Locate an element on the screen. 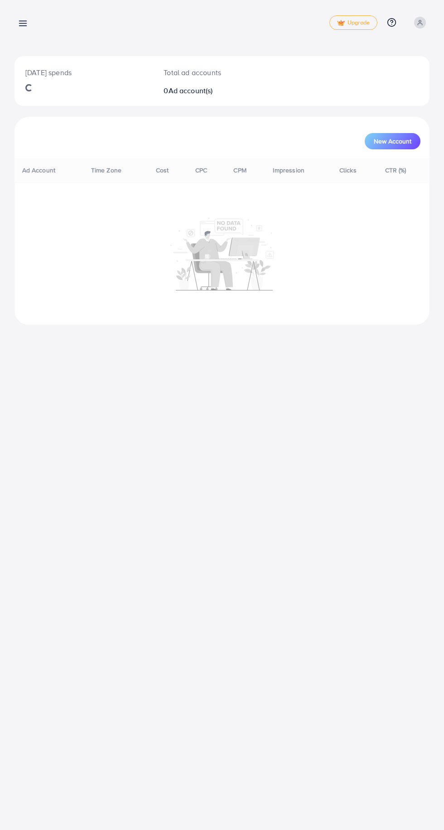 This screenshot has height=830, width=444. span: New Account is located at coordinates (392, 141).